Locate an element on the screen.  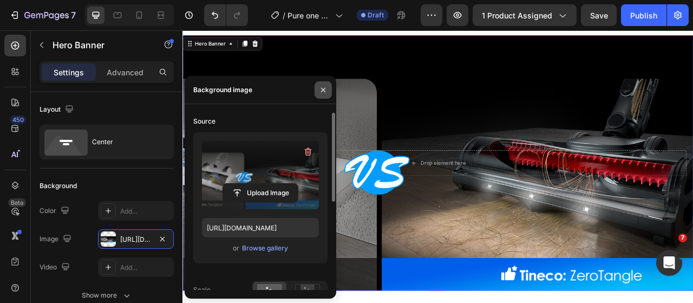
p: Advanced is located at coordinates (125, 72).